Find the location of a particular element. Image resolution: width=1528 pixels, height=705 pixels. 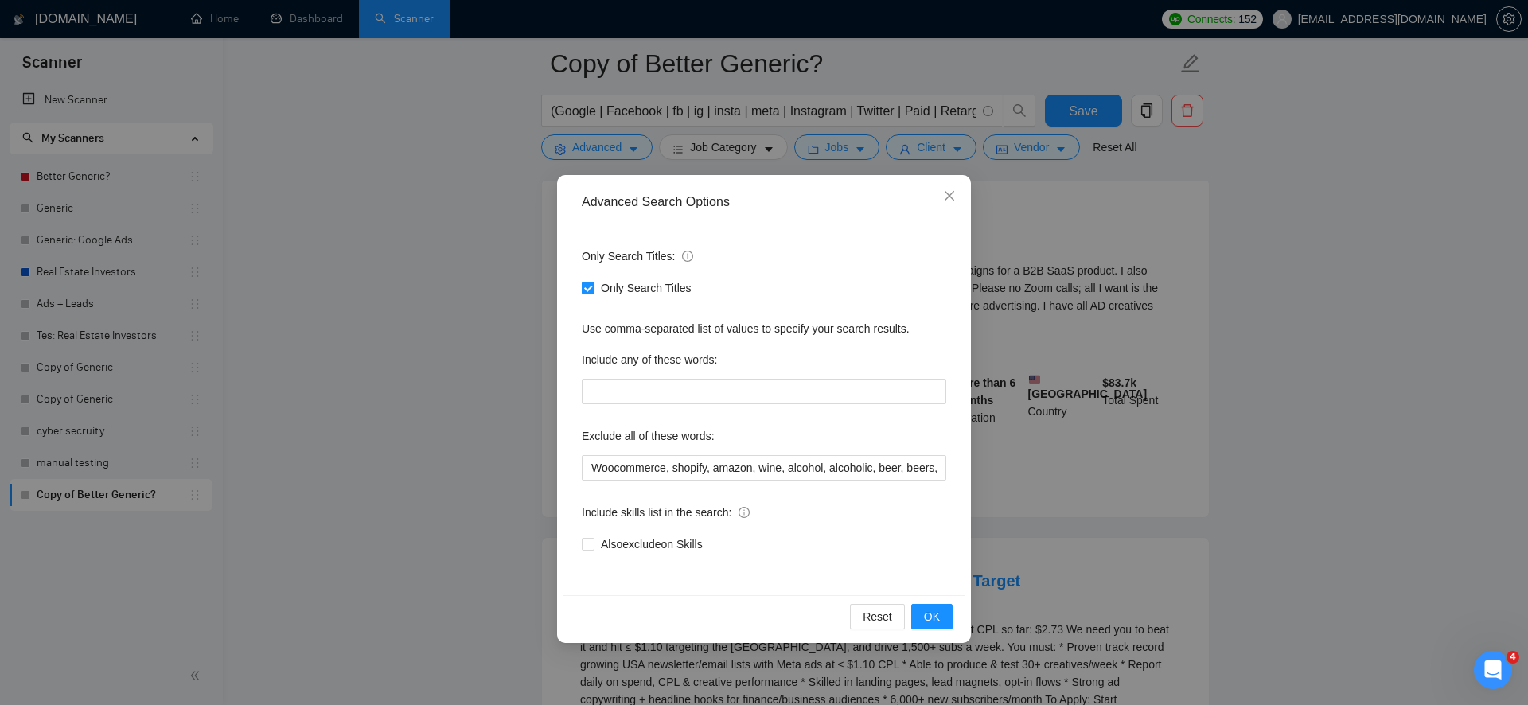

span: Reset is located at coordinates (877, 617).